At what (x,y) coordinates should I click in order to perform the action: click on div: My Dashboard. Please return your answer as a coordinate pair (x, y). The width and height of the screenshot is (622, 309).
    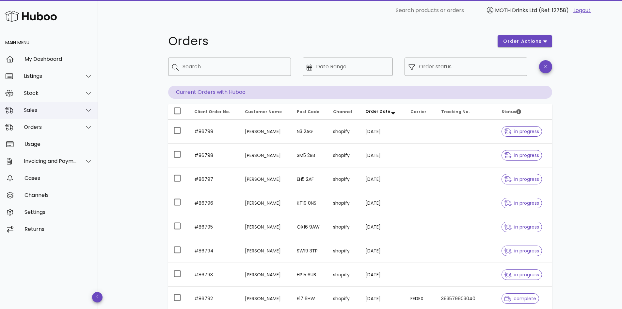
    Looking at the image, I should click on (58, 59).